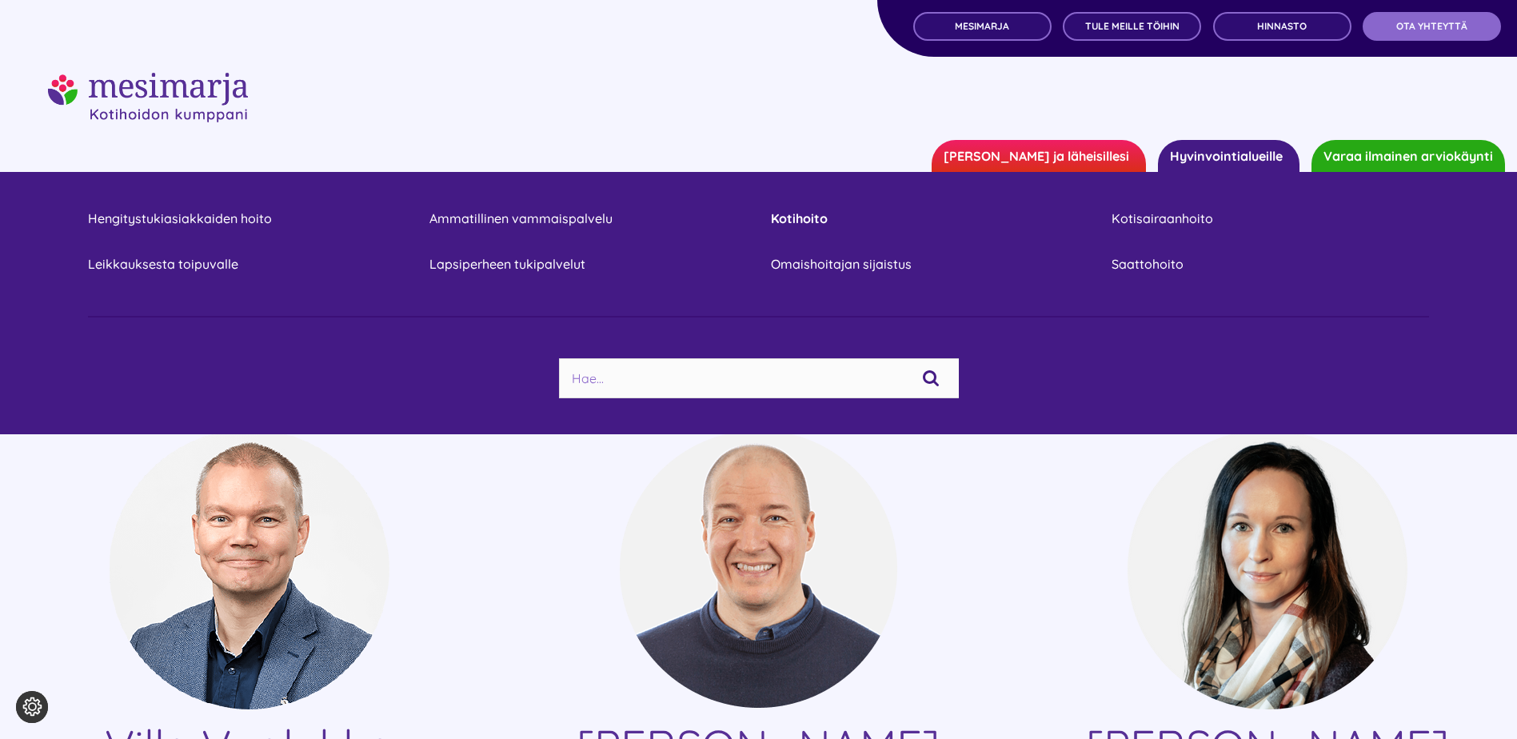  I want to click on a: Ammatillinen vammaispalvelu, so click(588, 218).